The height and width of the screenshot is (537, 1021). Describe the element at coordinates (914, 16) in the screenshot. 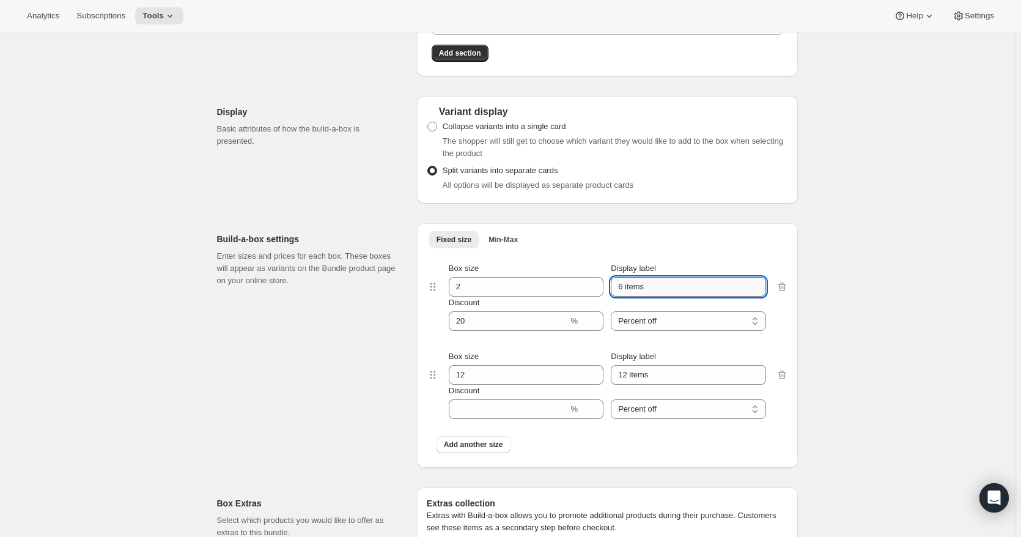

I see `span: Help` at that location.